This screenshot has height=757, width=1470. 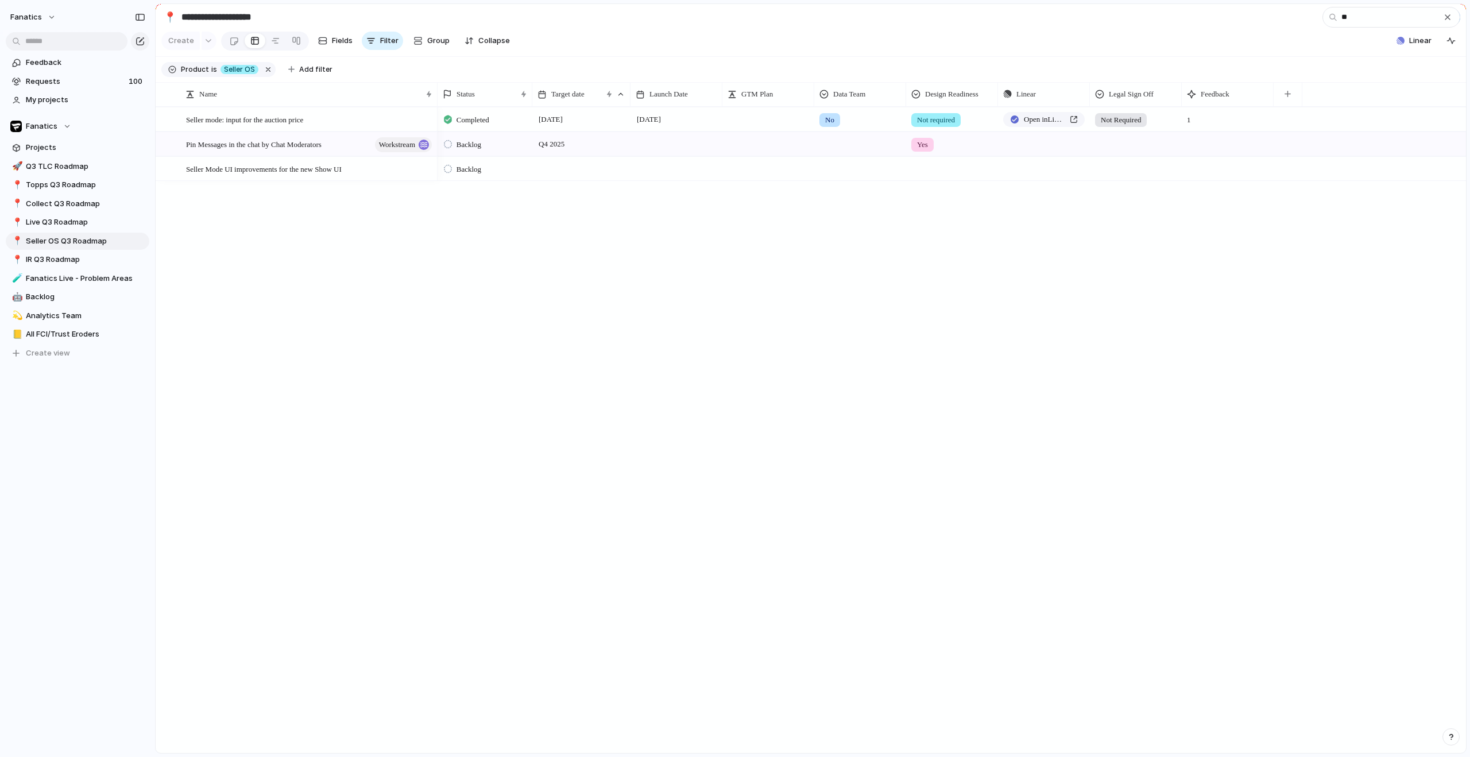 I want to click on span: Create view, so click(x=48, y=353).